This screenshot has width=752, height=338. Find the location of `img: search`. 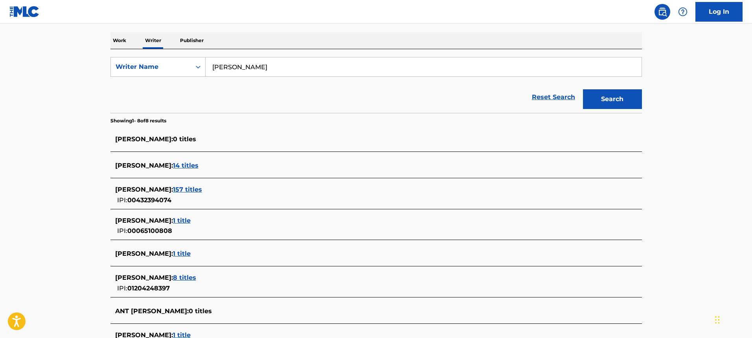

img: search is located at coordinates (662, 12).